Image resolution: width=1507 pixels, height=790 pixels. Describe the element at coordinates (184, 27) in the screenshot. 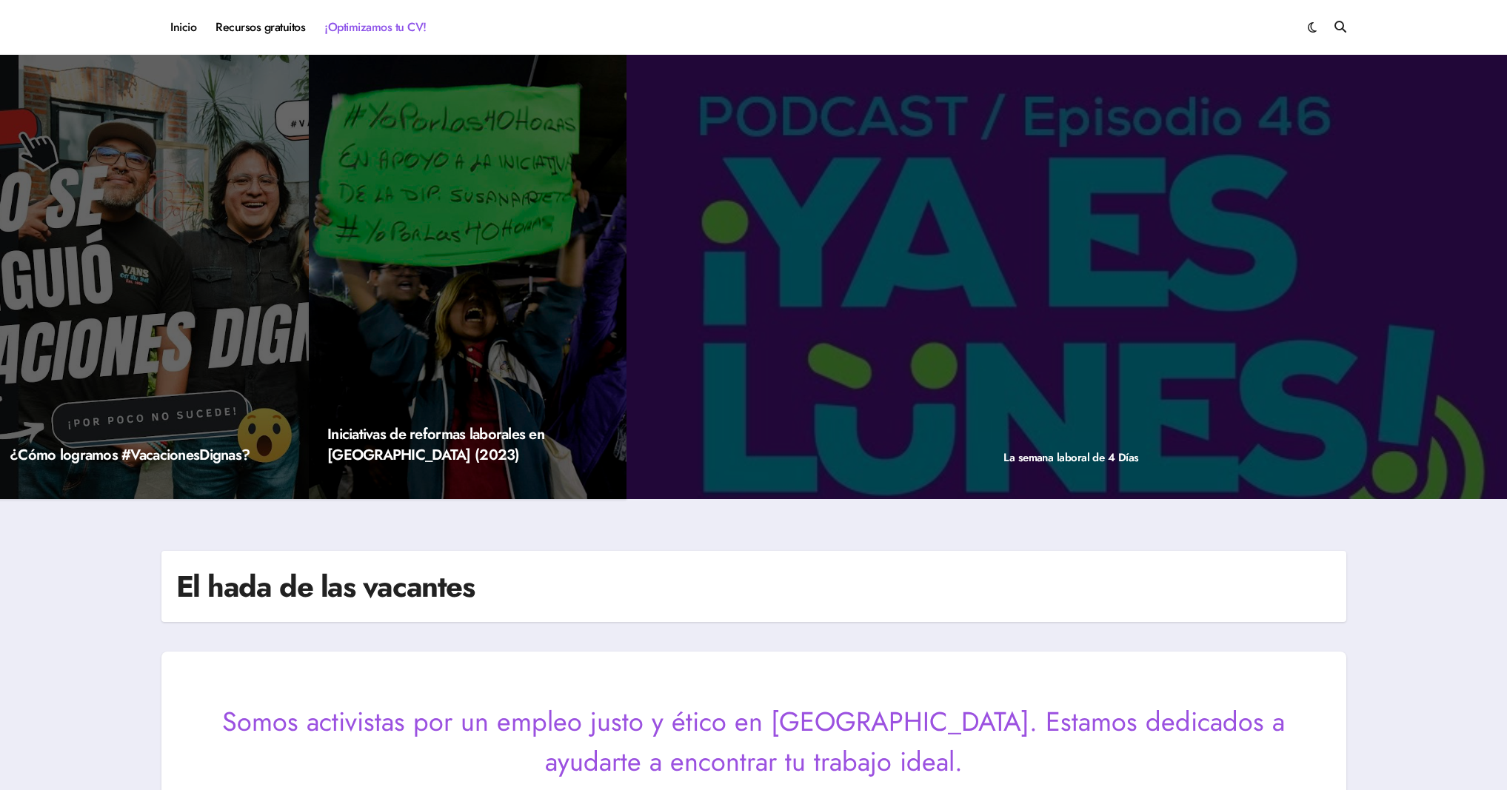

I see `a: Inicio` at that location.